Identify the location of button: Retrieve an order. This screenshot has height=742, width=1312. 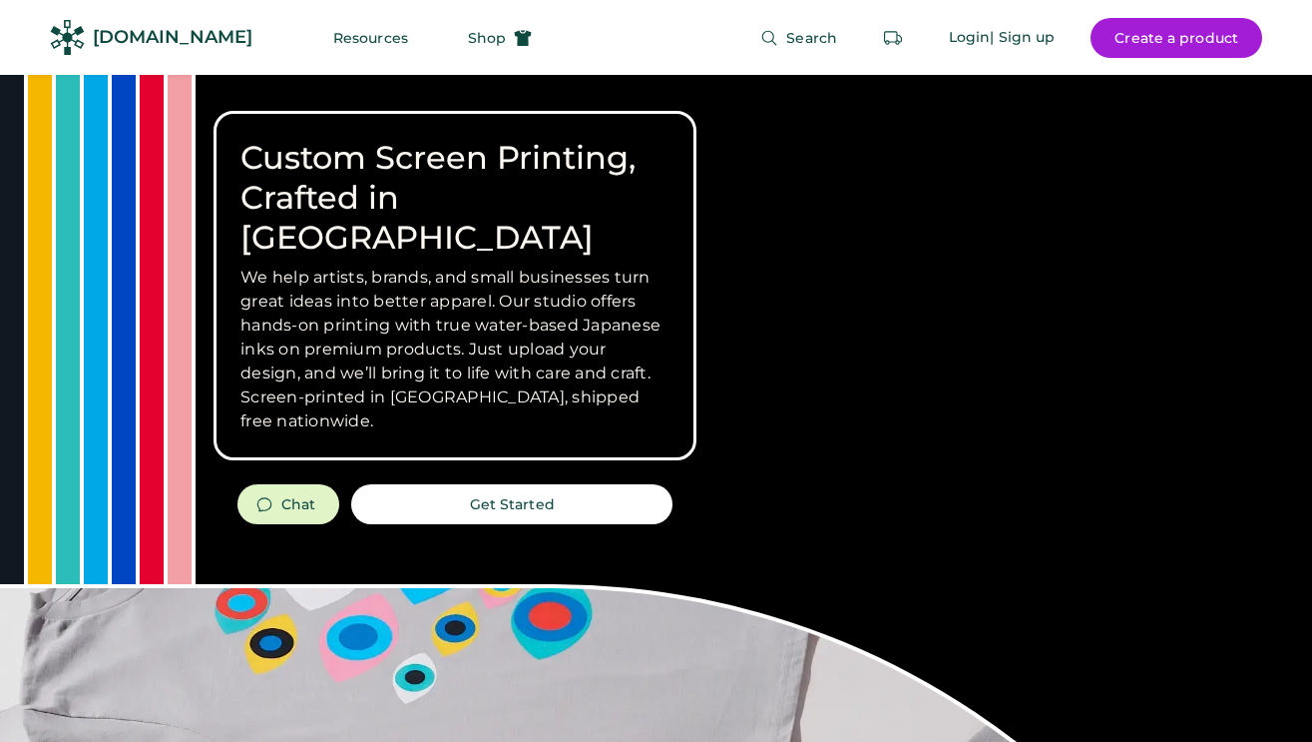
(893, 38).